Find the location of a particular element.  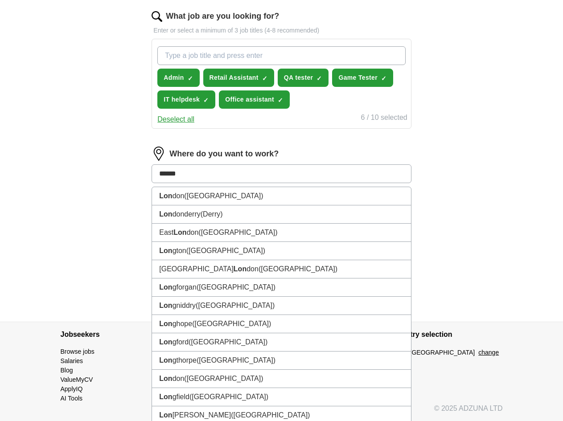

button: Game Tester✓ is located at coordinates (362, 78).